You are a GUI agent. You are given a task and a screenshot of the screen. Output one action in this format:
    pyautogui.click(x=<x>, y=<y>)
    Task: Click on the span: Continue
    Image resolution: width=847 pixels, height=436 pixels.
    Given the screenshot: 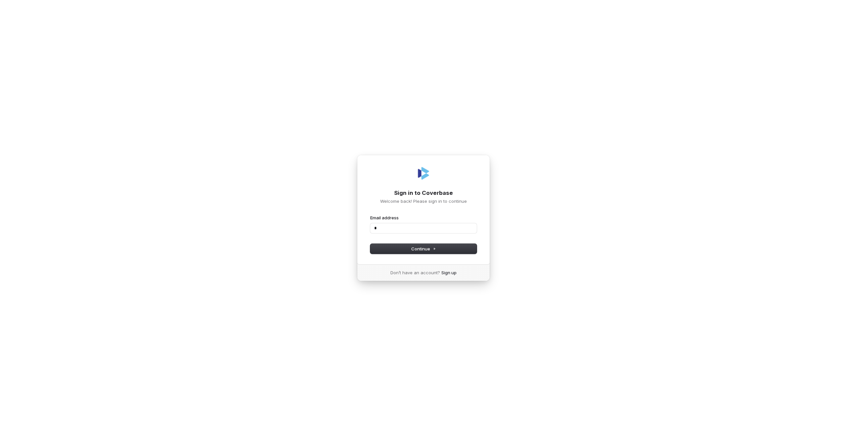 What is the action you would take?
    pyautogui.click(x=423, y=249)
    